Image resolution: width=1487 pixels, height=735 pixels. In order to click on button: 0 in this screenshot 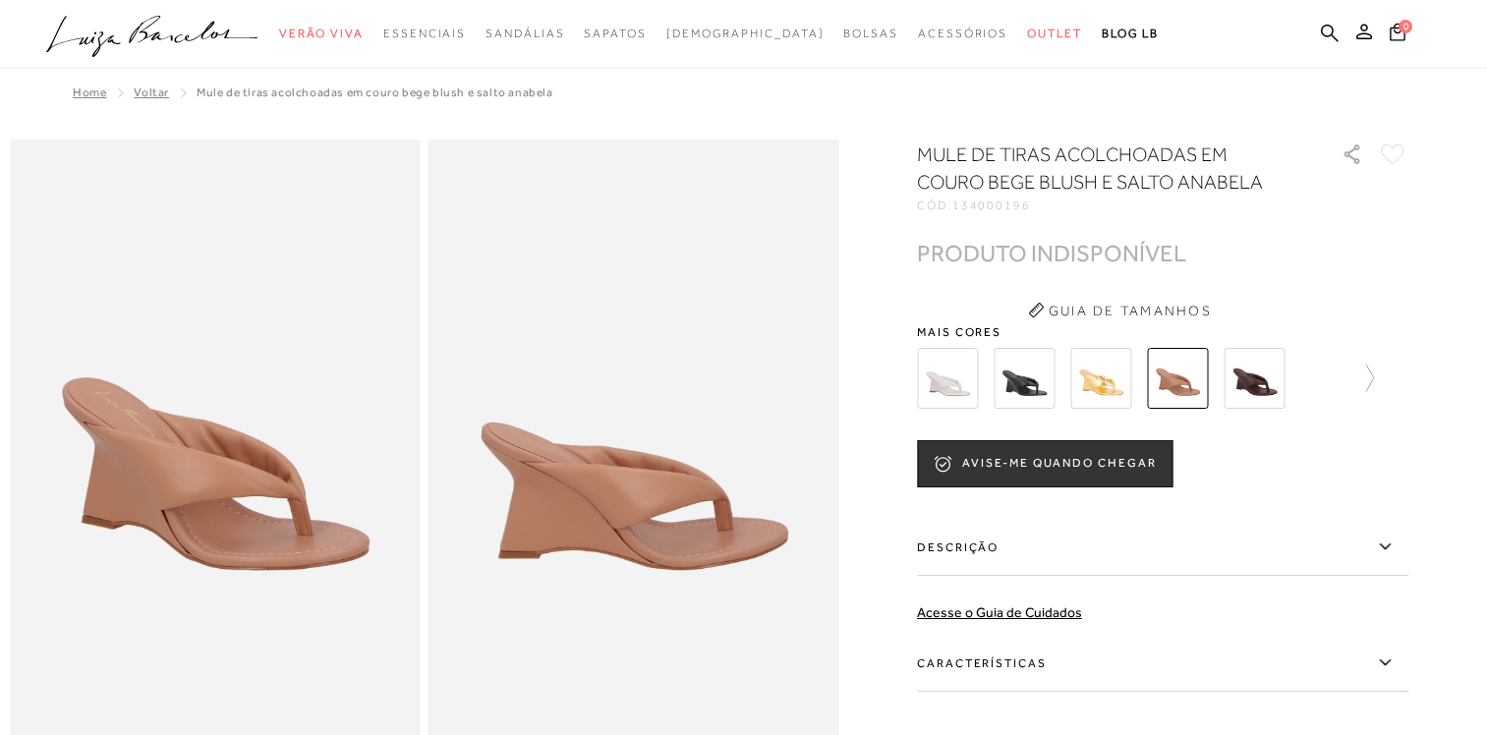, I will do `click(1397, 34)`.